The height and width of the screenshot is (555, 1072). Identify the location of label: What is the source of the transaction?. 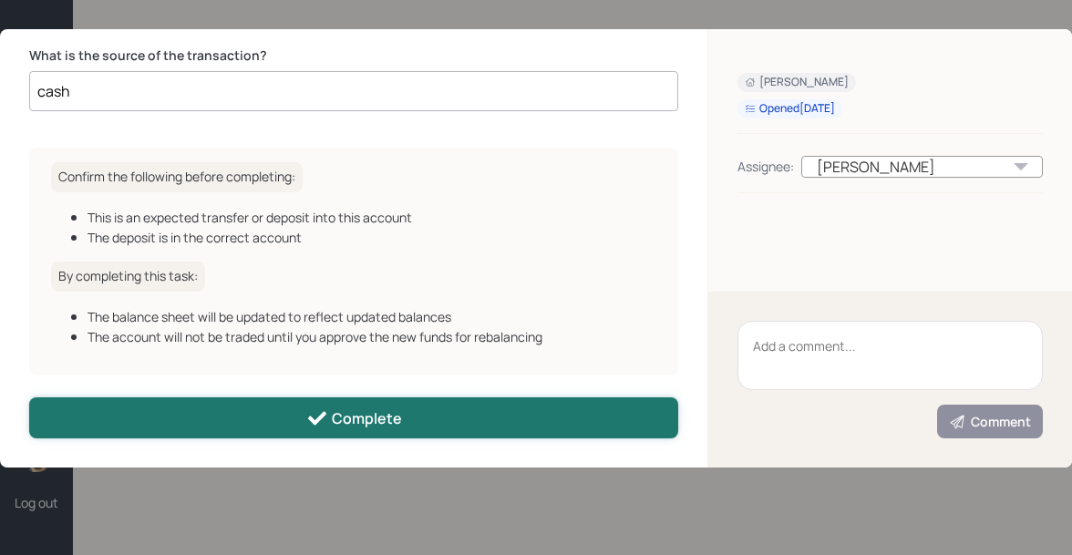
(354, 56).